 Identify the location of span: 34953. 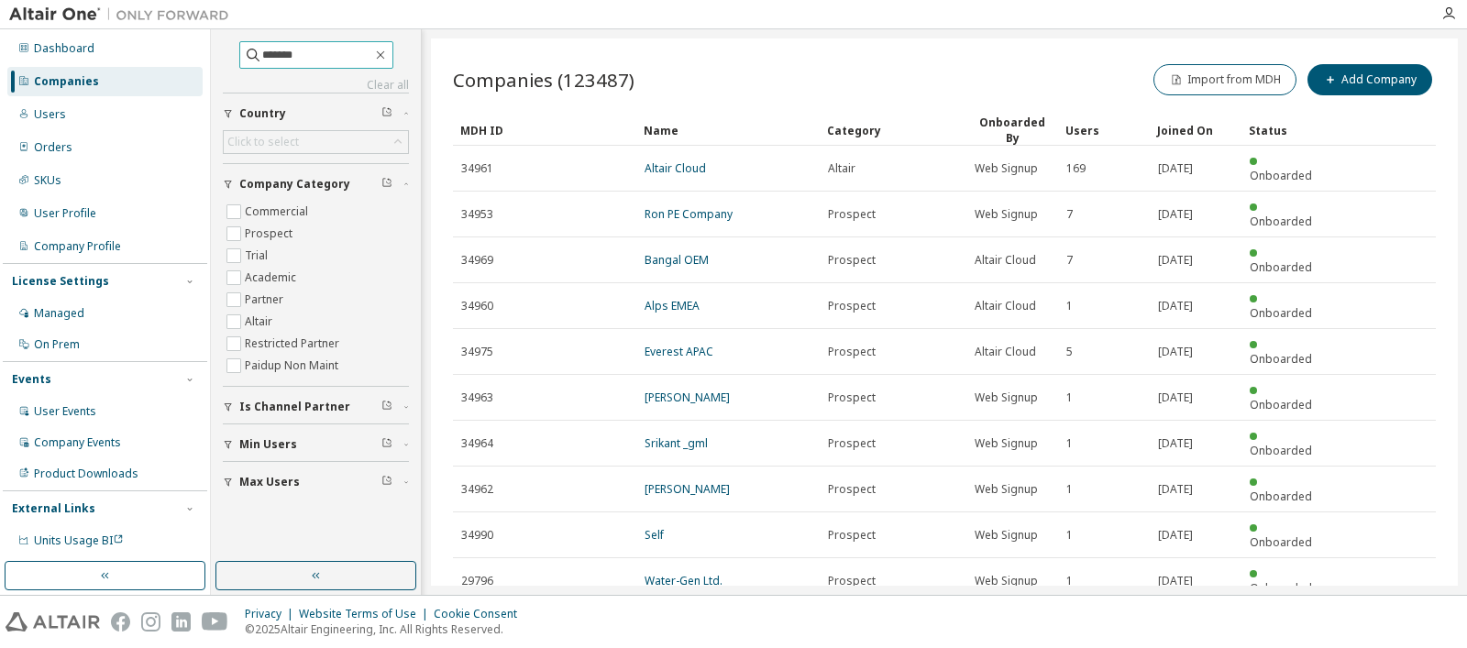
(477, 214).